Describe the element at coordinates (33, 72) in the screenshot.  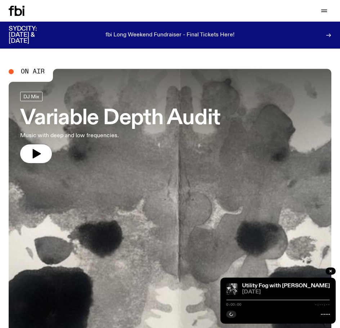
I see `span: On Air` at that location.